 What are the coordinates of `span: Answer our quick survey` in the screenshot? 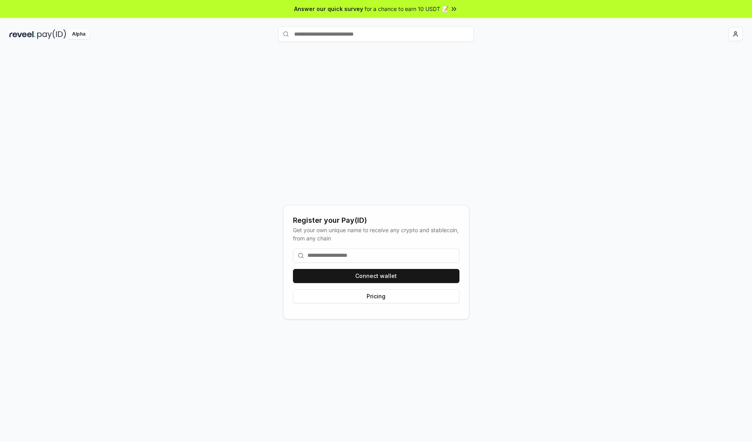 It's located at (329, 9).